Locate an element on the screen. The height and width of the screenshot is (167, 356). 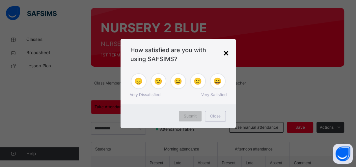
span: Very Satisfied is located at coordinates (214, 95).